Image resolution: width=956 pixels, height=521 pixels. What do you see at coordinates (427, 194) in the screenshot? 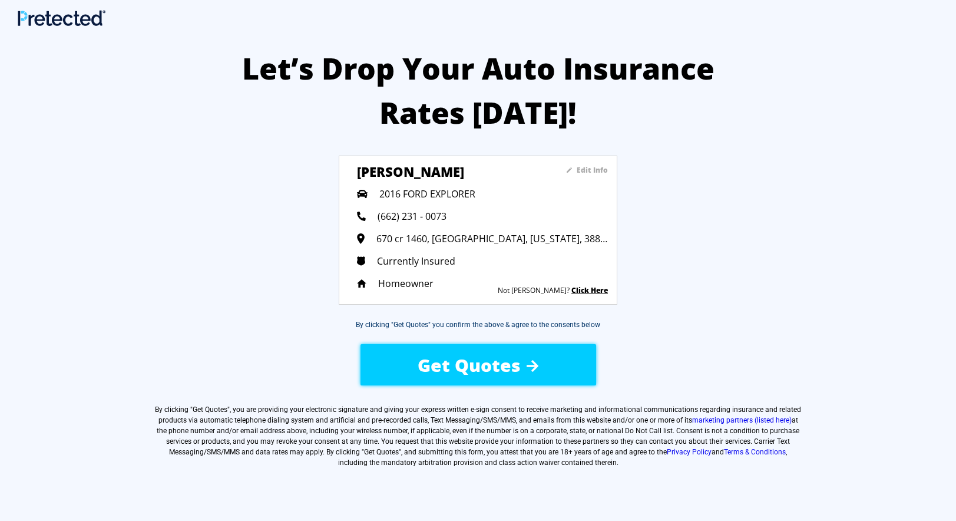
I see `span: 2016 FORD EXPLORER` at bounding box center [427, 194].